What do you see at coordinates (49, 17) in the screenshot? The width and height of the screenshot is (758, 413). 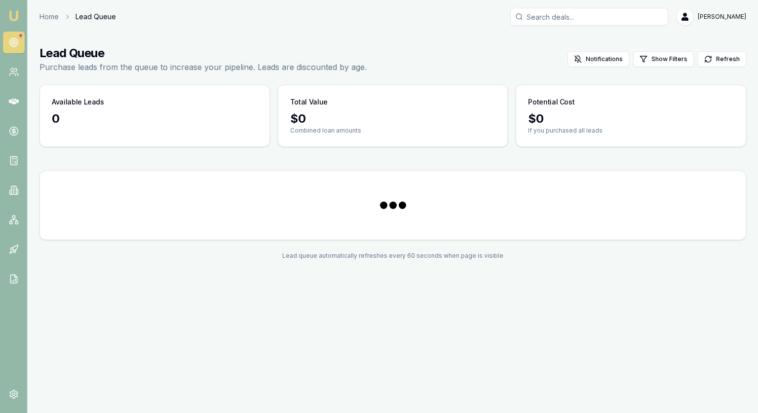 I see `a: Home` at bounding box center [49, 17].